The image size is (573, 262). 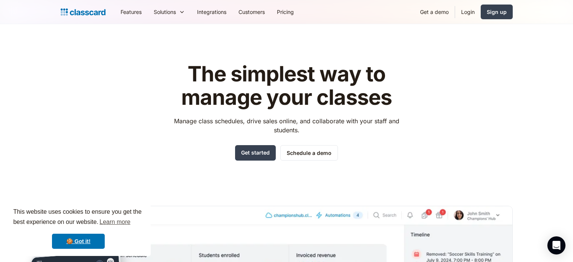 I want to click on a: Sign up, so click(x=496, y=12).